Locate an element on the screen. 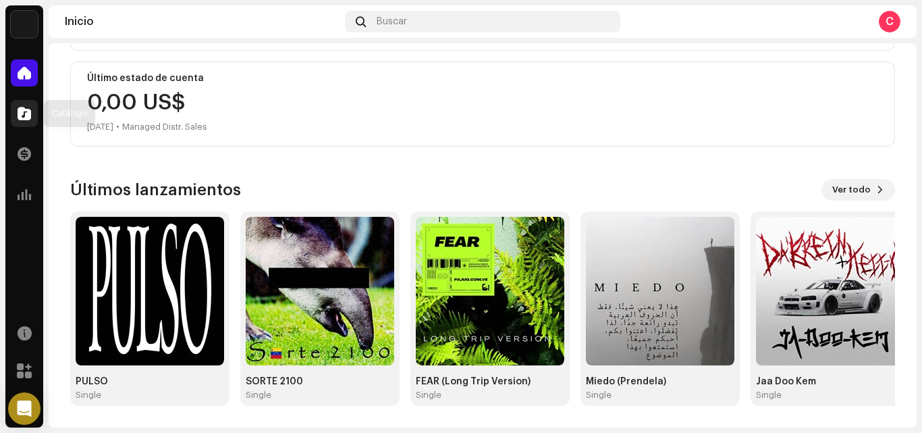 This screenshot has height=433, width=922. img: a8f5f04b-644e-4b90-b10c-c59eafc0331e is located at coordinates (830, 291).